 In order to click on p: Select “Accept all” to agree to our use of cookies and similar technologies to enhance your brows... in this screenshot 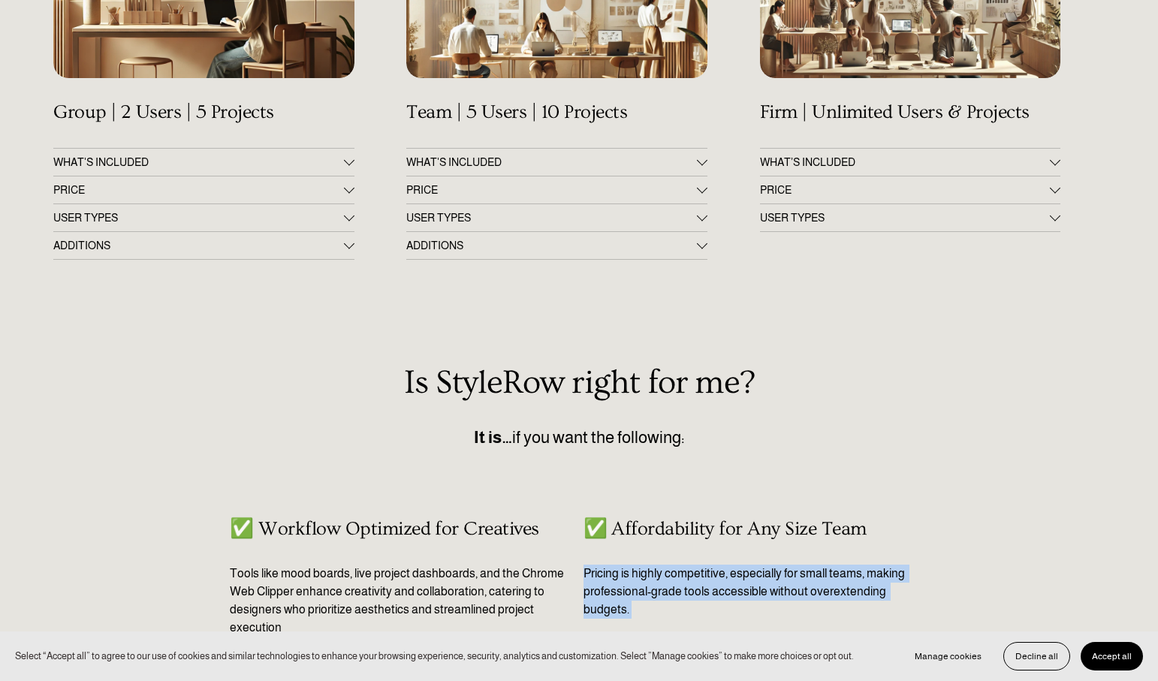, I will do `click(434, 656)`.